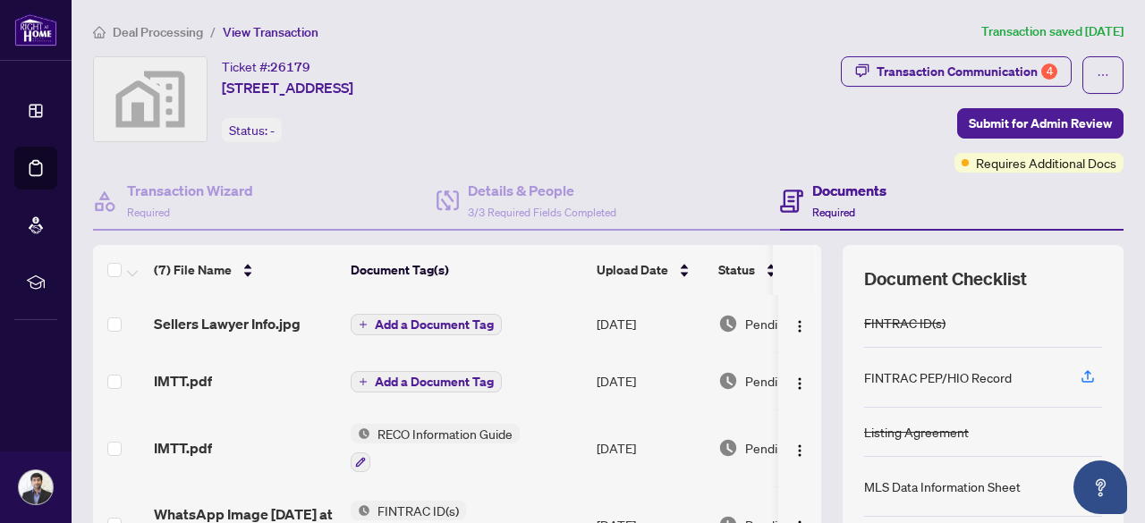 The image size is (1145, 523). What do you see at coordinates (632, 270) in the screenshot?
I see `span: Upload Date` at bounding box center [632, 270].